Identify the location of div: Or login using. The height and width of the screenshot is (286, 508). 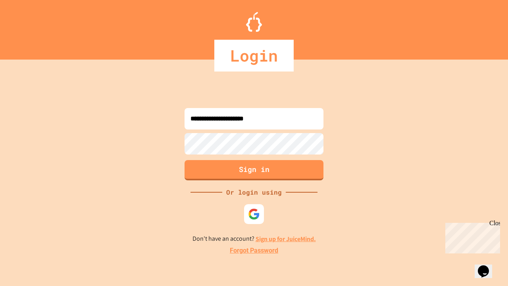
(254, 192).